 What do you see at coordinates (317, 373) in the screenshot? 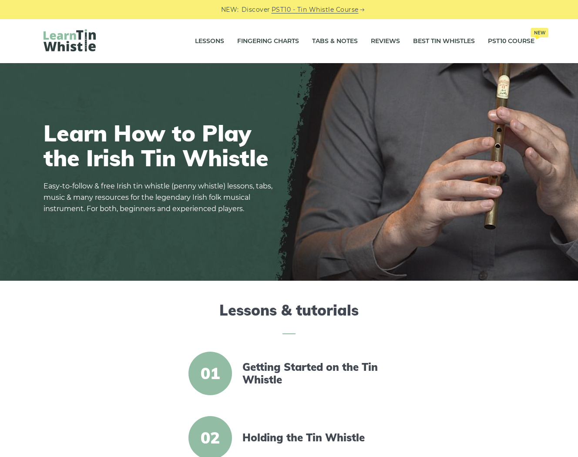
I see `a: Getting Started on the Tin Whistle` at bounding box center [317, 373].